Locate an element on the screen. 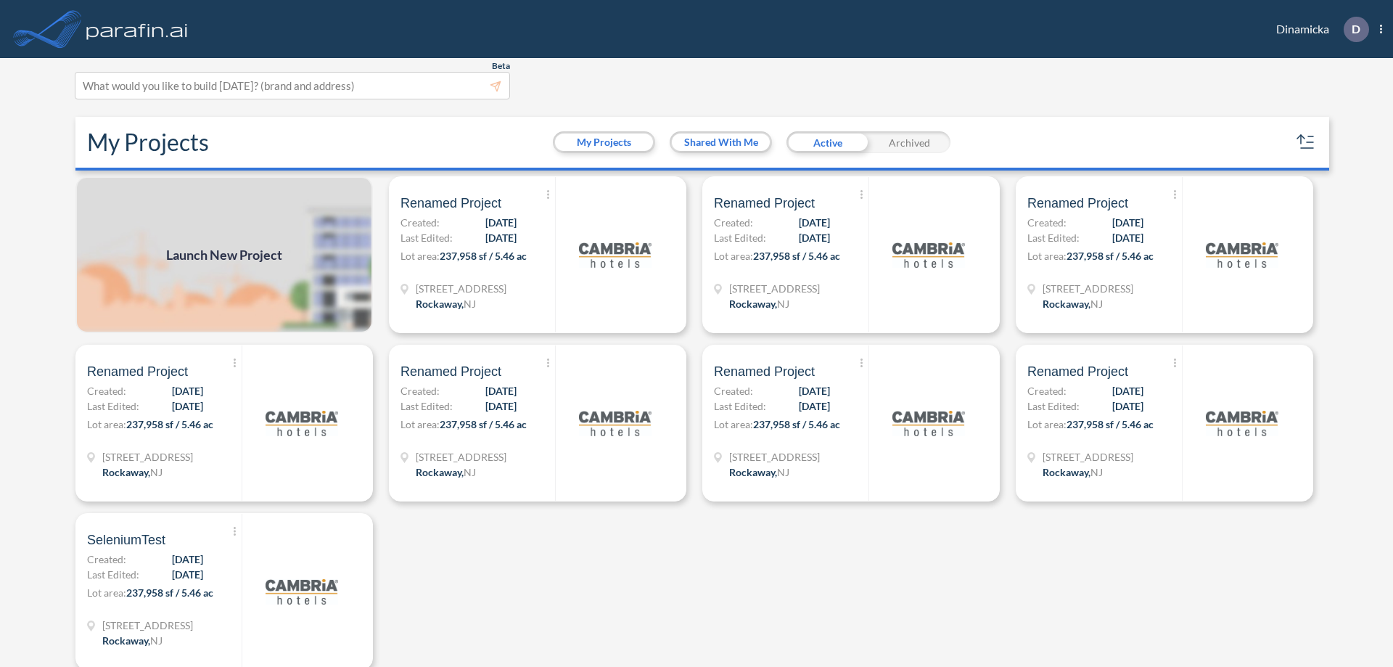  span: Launch New Project is located at coordinates (224, 255).